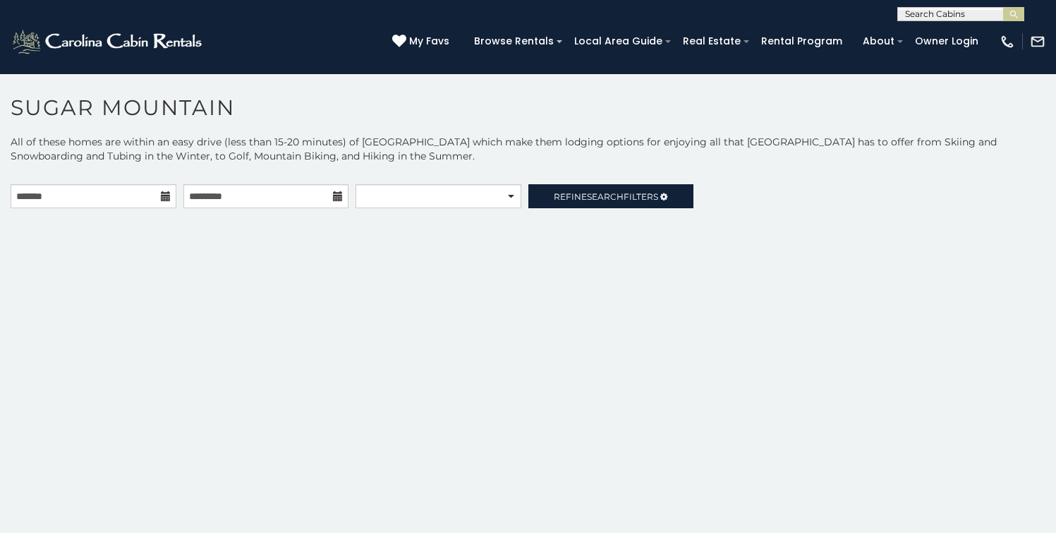 The image size is (1056, 533). I want to click on span: Search, so click(605, 196).